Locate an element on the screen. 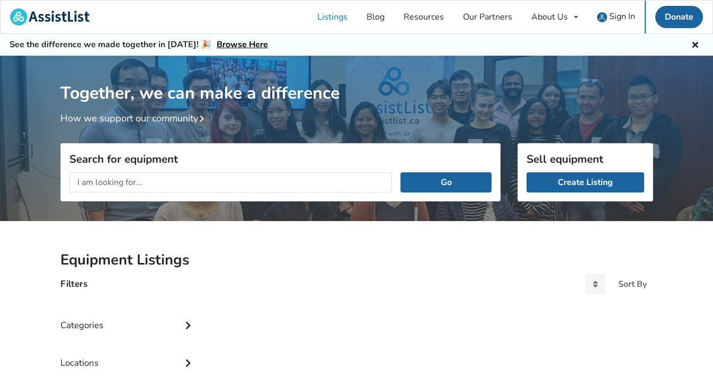 The height and width of the screenshot is (378, 713). span: Sign In is located at coordinates (622, 16).